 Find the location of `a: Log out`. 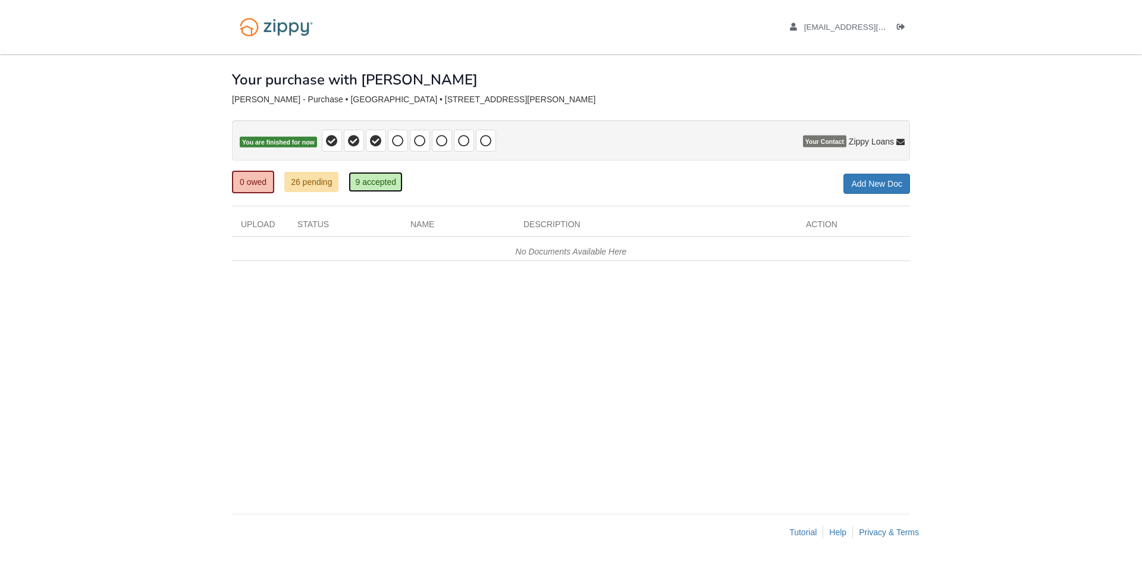

a: Log out is located at coordinates (904, 29).